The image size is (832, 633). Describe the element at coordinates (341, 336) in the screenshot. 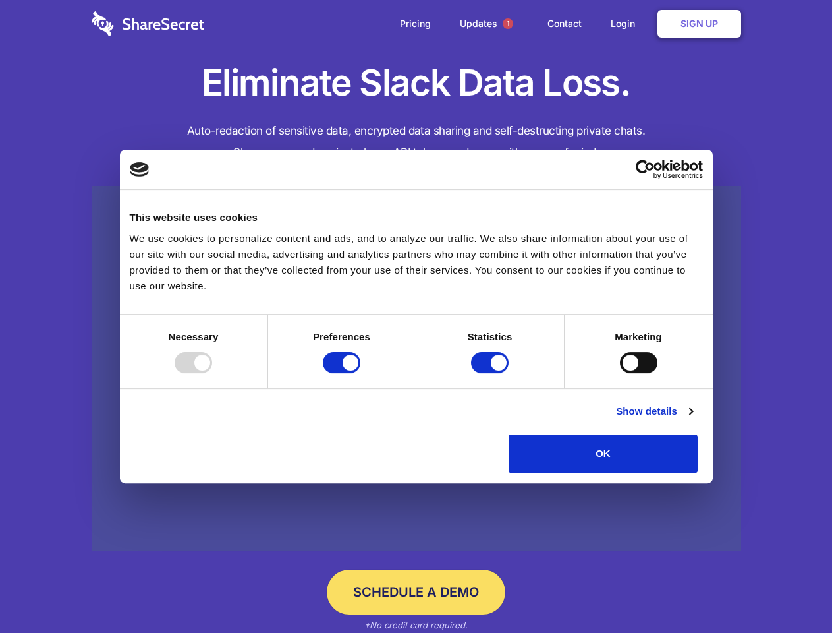

I see `strong: Preferences` at that location.